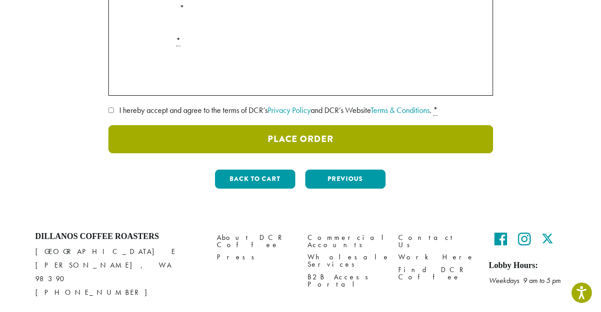 The height and width of the screenshot is (312, 601). What do you see at coordinates (346, 261) in the screenshot?
I see `a: Wholesale Services` at bounding box center [346, 261].